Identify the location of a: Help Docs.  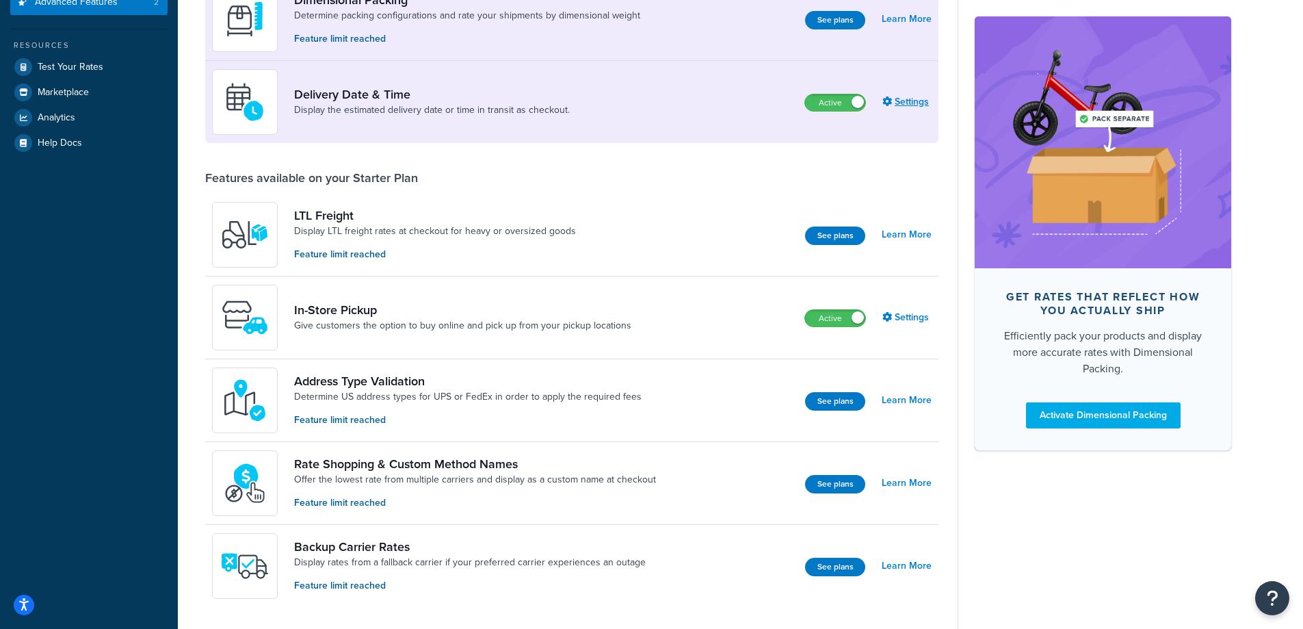
(89, 143).